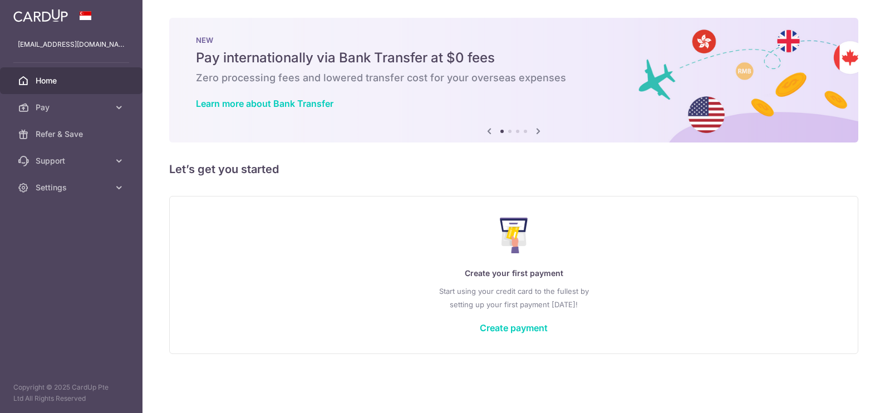  What do you see at coordinates (72, 134) in the screenshot?
I see `span: Refer & Save` at bounding box center [72, 134].